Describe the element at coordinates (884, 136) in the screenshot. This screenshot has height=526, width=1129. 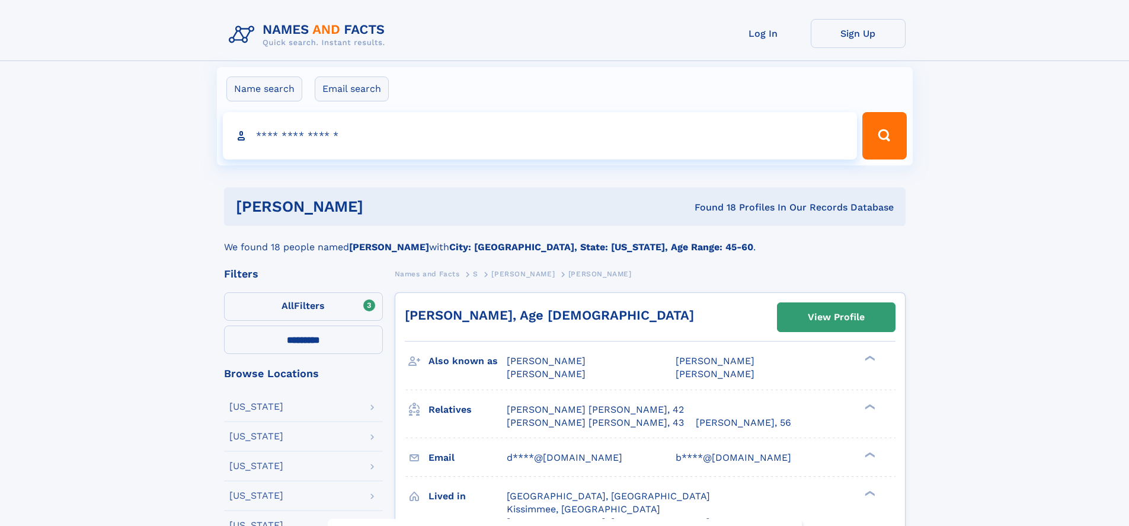
I see `button: Search Button` at that location.